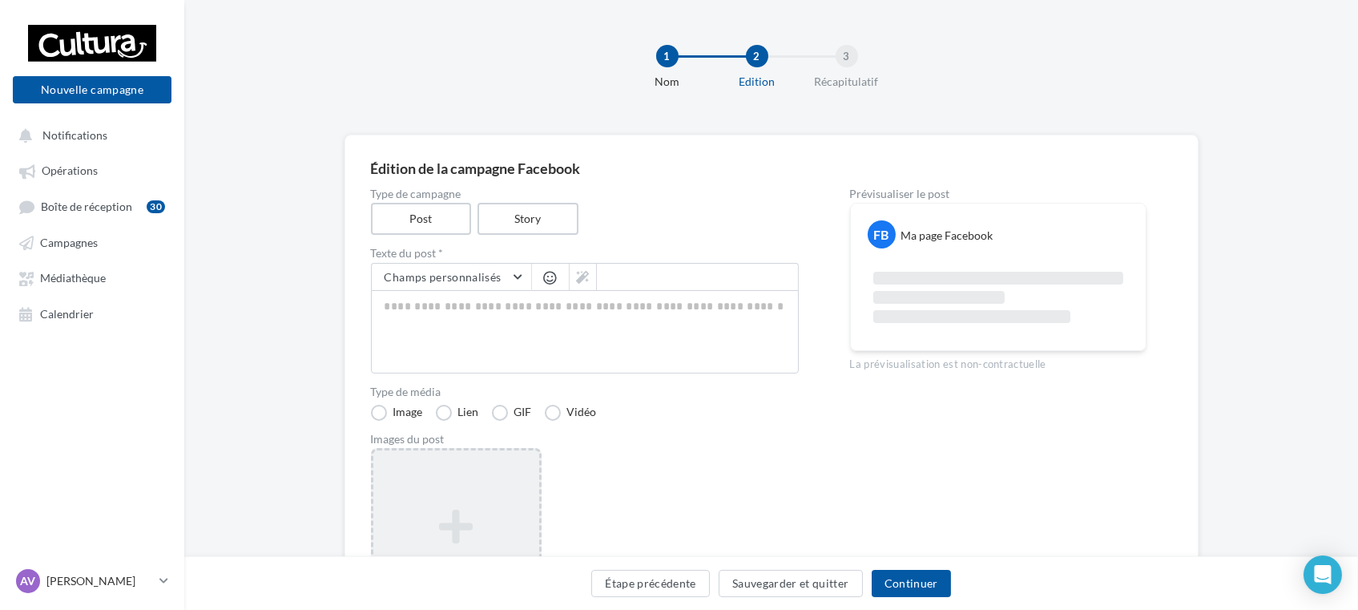 The image size is (1358, 610). Describe the element at coordinates (73, 278) in the screenshot. I see `span: Médiathèque` at that location.